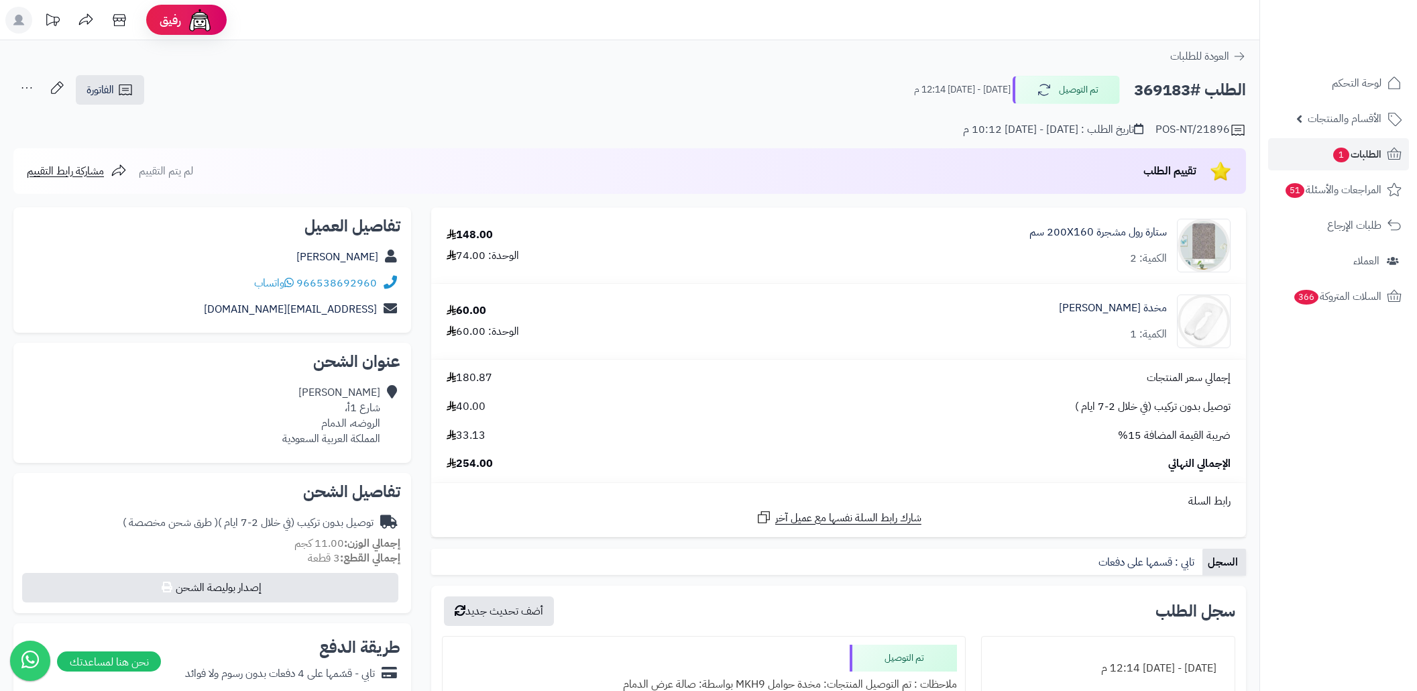  Describe the element at coordinates (499, 611) in the screenshot. I see `button: أضف تحديث جديد` at that location.